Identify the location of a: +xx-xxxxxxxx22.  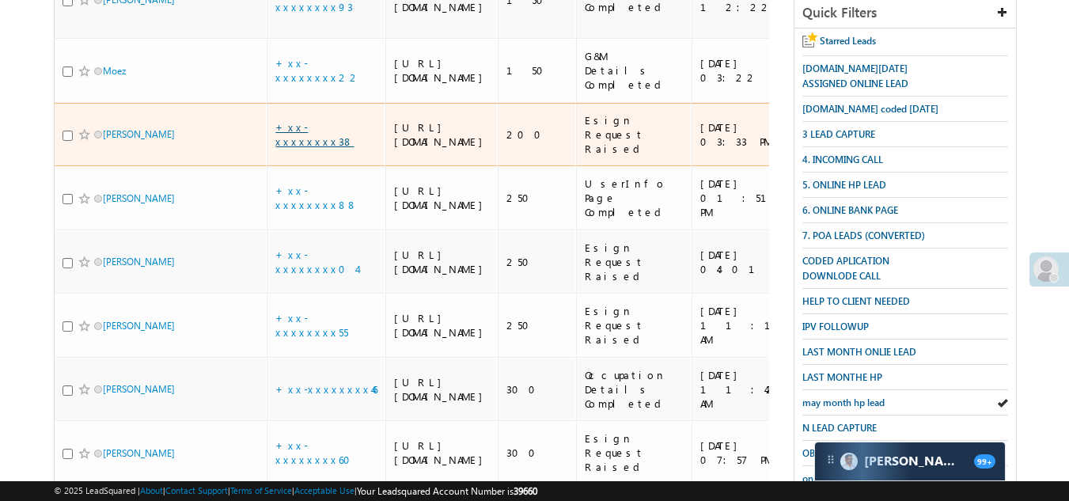
(318, 70).